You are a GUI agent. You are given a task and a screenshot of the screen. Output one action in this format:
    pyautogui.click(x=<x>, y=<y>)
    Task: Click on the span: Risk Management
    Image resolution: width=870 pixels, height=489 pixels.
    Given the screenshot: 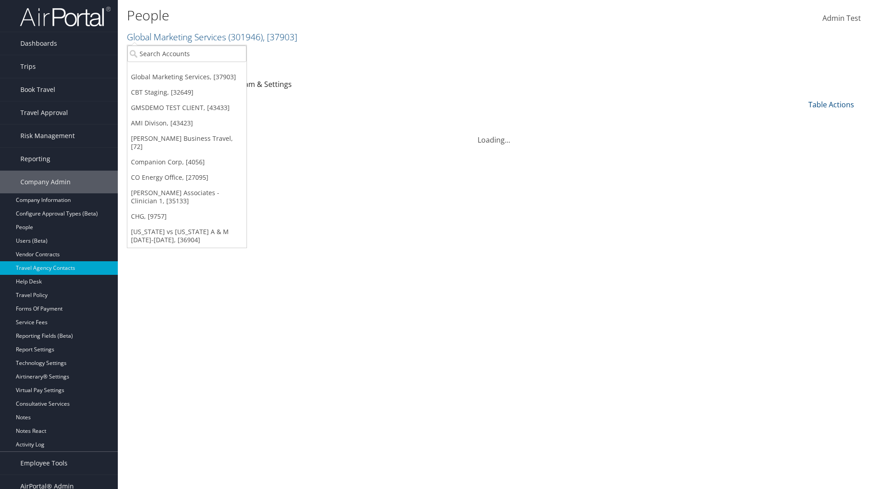 What is the action you would take?
    pyautogui.click(x=48, y=136)
    